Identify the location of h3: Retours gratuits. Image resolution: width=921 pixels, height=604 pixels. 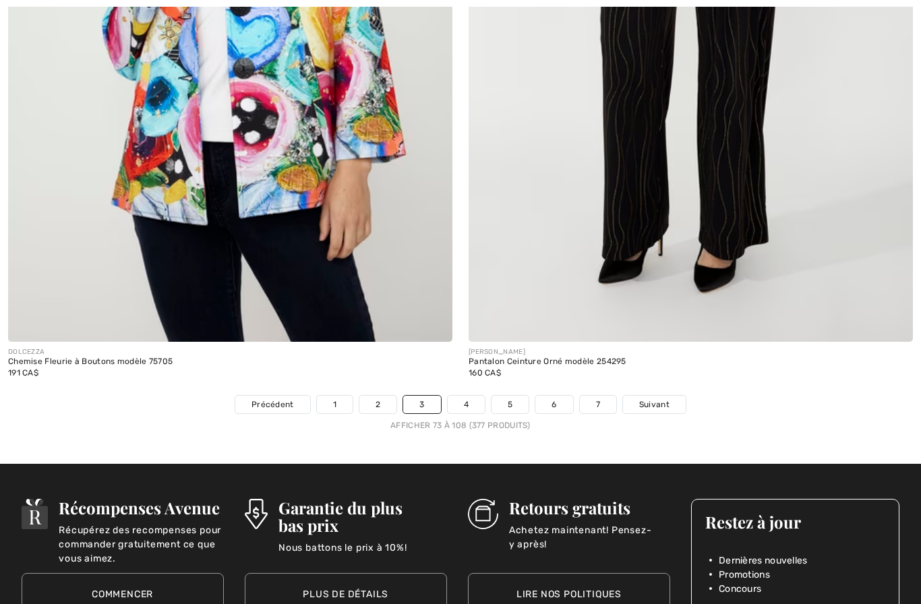
(589, 508).